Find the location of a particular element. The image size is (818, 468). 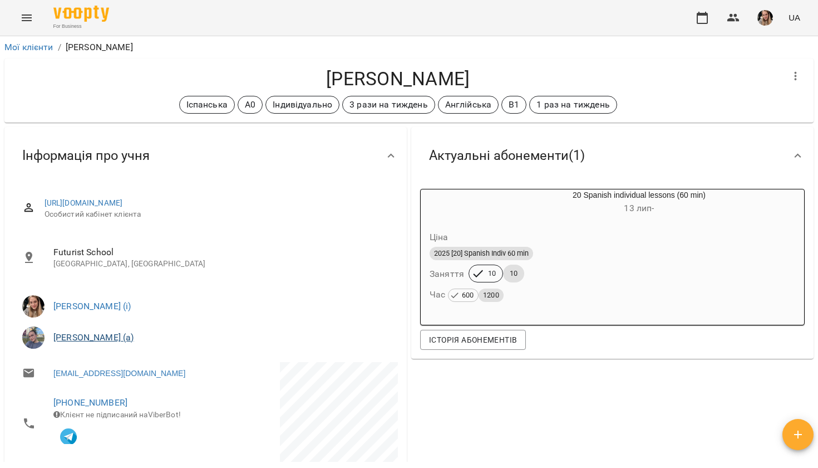

button: Історія абонементів is located at coordinates (473, 340).